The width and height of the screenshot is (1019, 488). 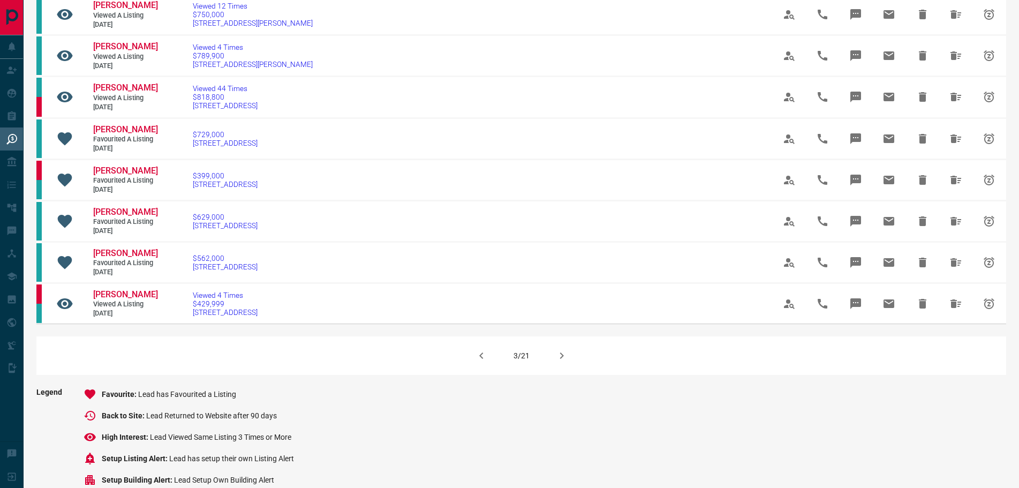 I want to click on span: Lead has setup their own Listing Alert, so click(x=231, y=458).